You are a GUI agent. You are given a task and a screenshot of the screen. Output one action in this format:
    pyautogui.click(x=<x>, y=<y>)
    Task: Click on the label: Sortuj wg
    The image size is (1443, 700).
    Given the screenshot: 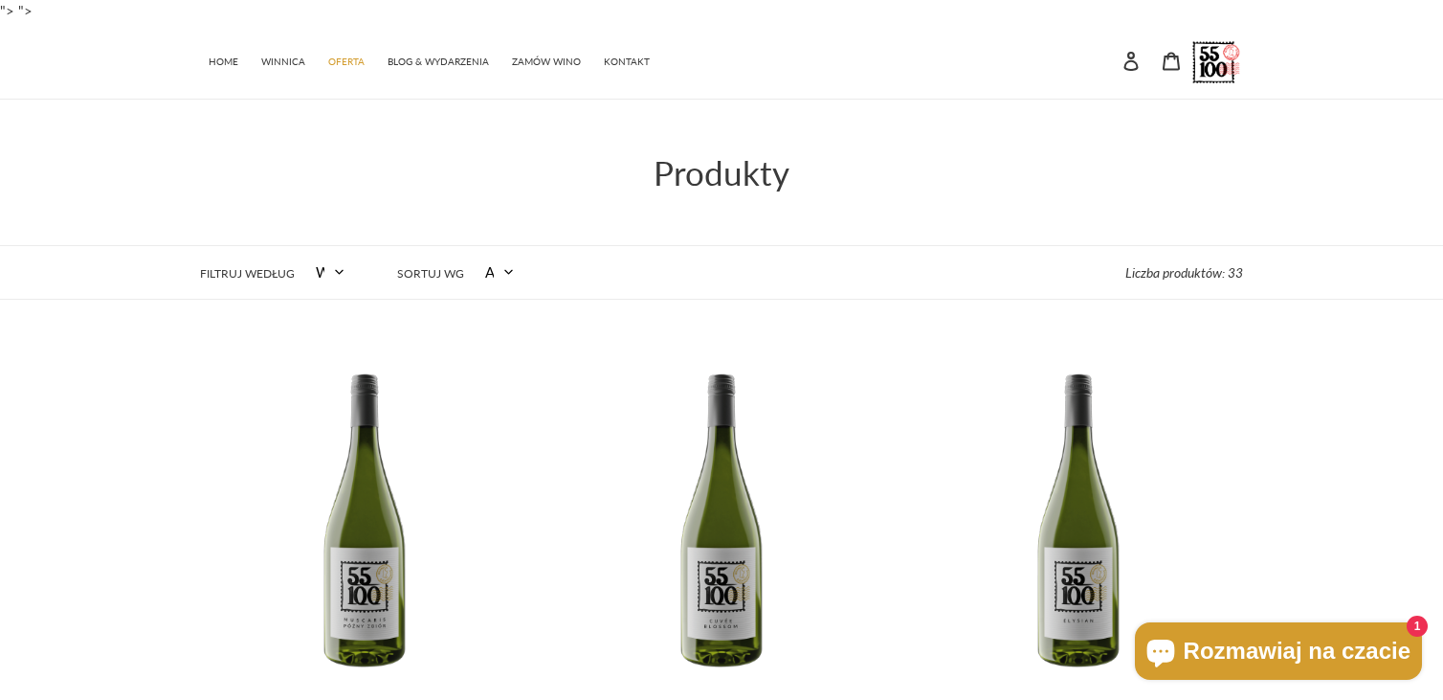 What is the action you would take?
    pyautogui.click(x=431, y=274)
    